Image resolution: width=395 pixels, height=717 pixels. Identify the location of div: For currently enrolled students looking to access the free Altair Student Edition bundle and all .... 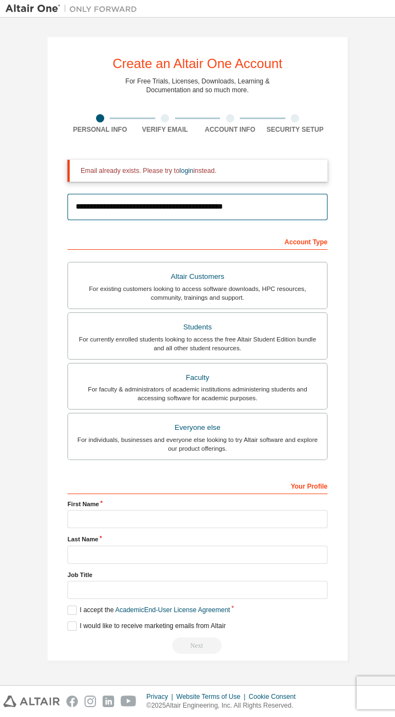
(198, 344).